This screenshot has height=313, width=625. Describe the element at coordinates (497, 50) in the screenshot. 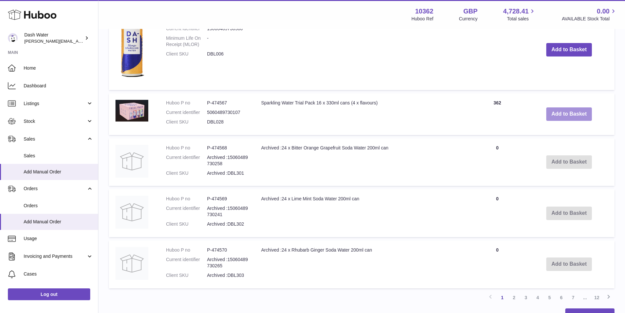

I see `td: 136` at that location.